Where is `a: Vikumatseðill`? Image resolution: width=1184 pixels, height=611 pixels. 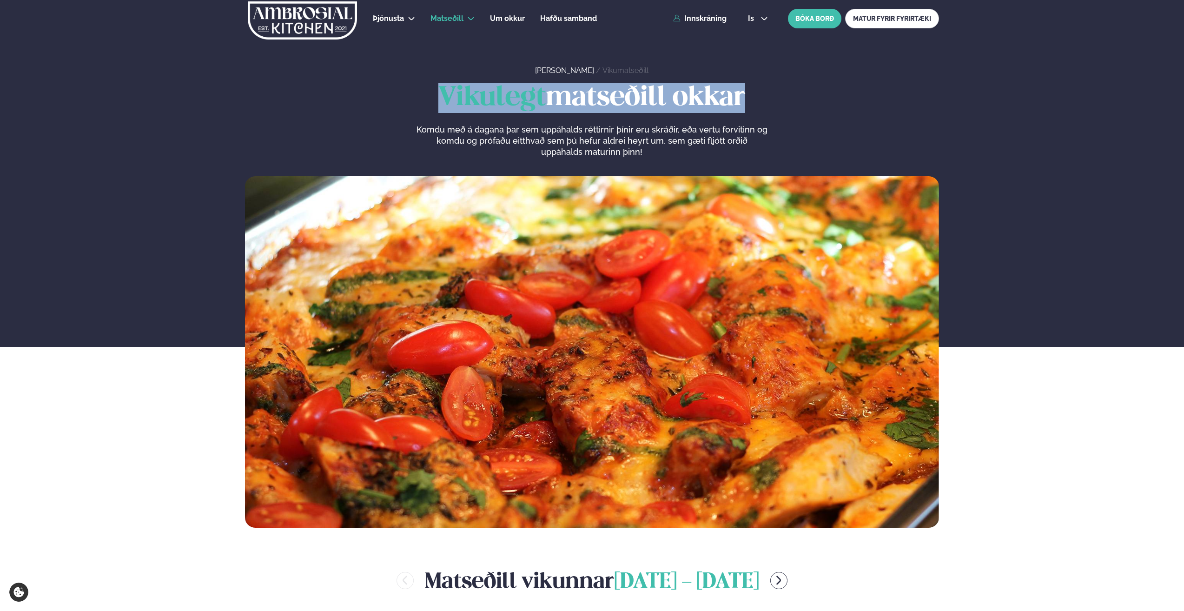 a: Vikumatseðill is located at coordinates (625, 70).